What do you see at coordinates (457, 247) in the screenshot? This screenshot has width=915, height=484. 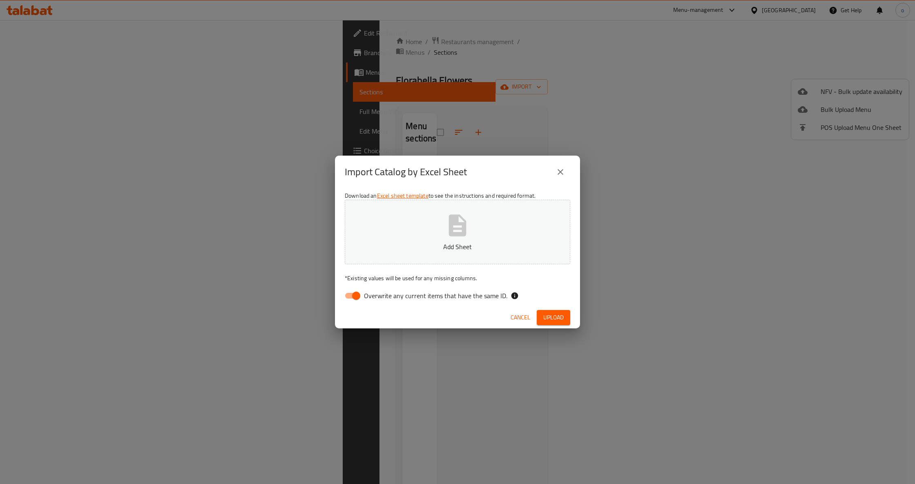 I see `p: Add Sheet` at bounding box center [457, 247].